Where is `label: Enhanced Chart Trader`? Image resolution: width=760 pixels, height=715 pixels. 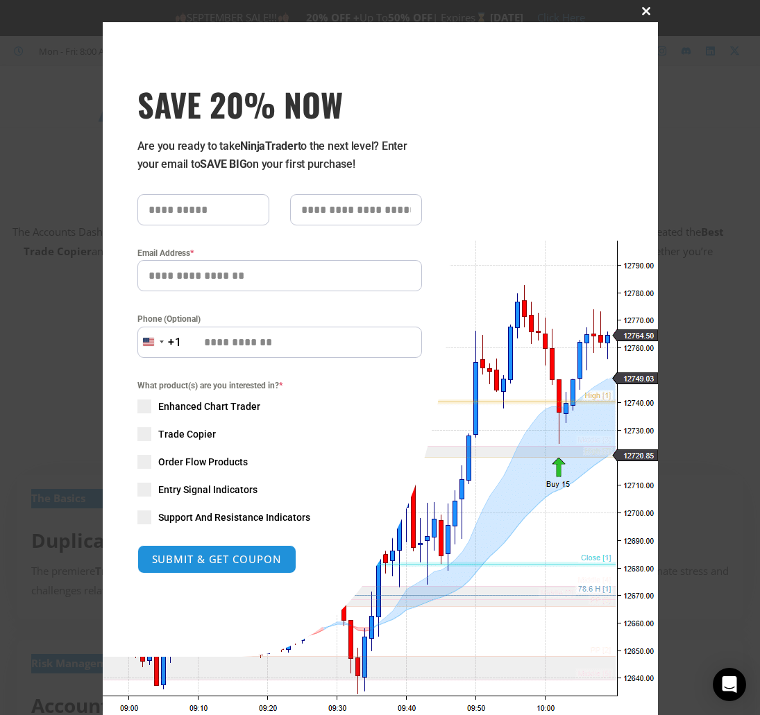 label: Enhanced Chart Trader is located at coordinates (280, 407).